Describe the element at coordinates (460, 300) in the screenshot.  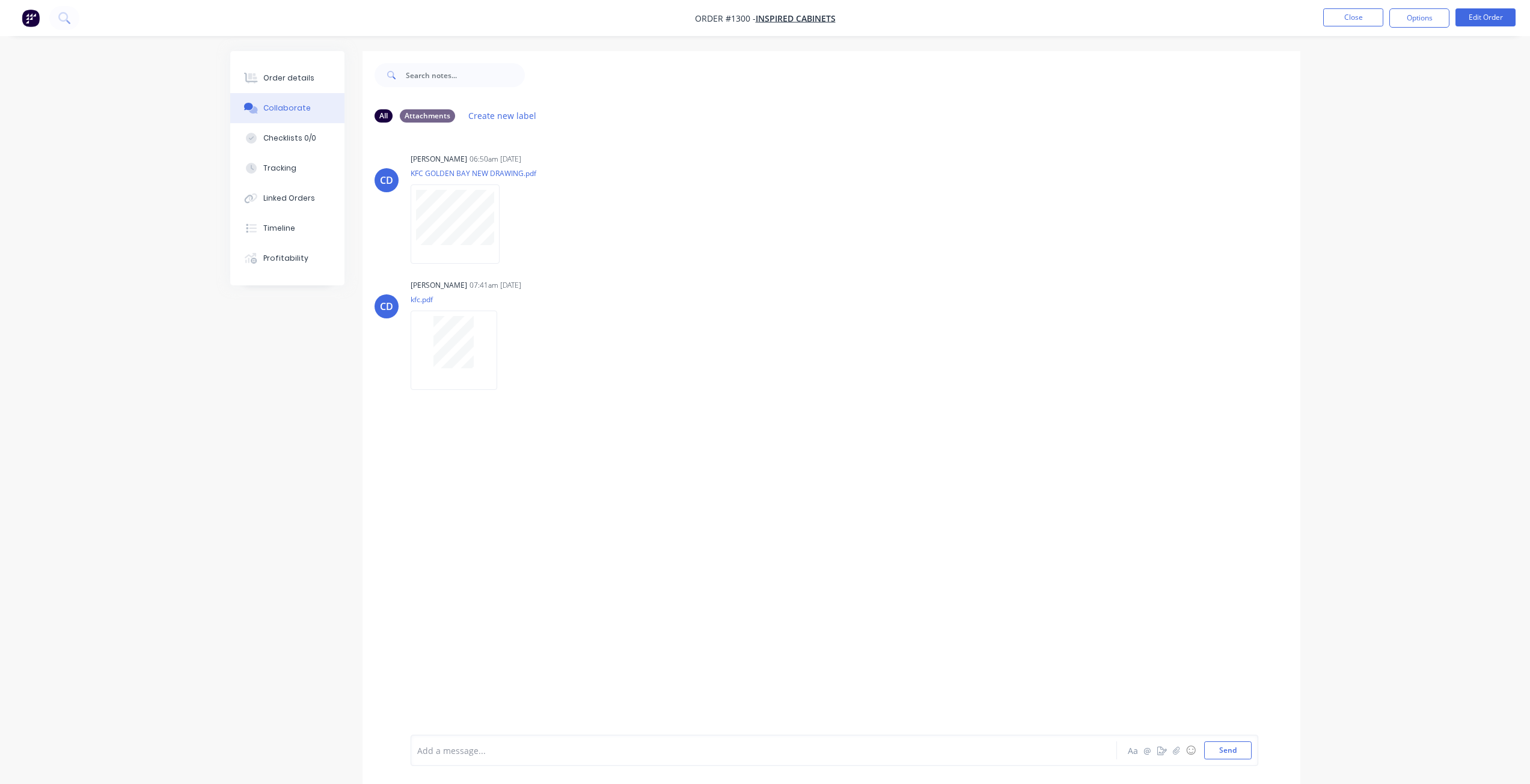
I see `p: kfc.pdf` at that location.